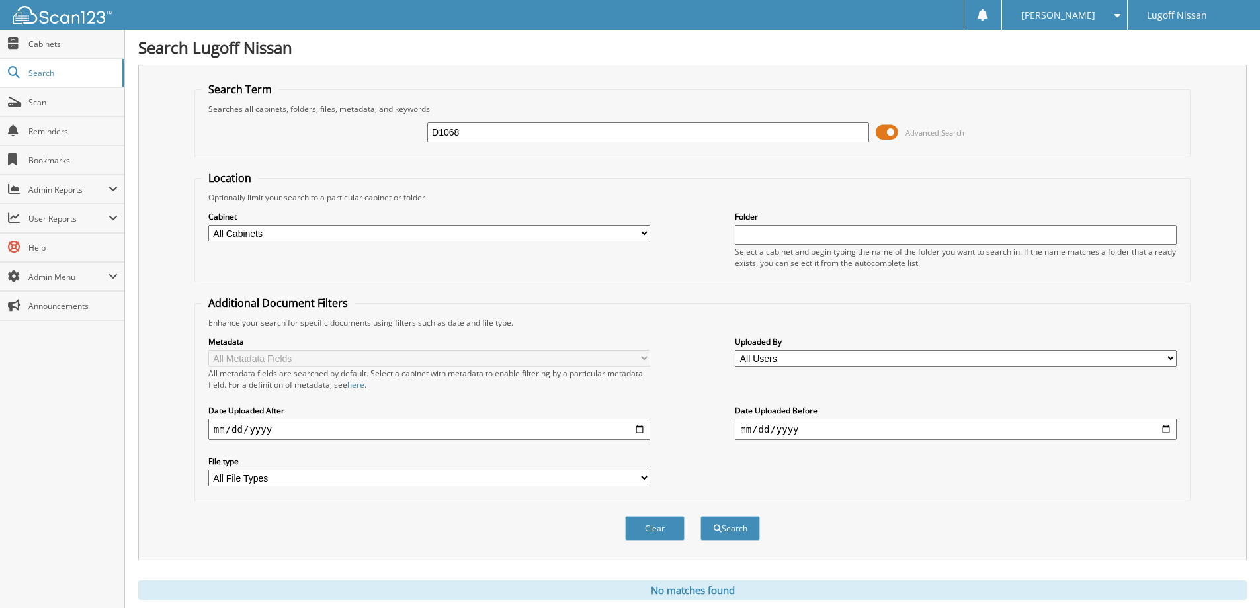 The width and height of the screenshot is (1260, 608). Describe the element at coordinates (63, 15) in the screenshot. I see `img: scan123-logo-white.svg` at that location.